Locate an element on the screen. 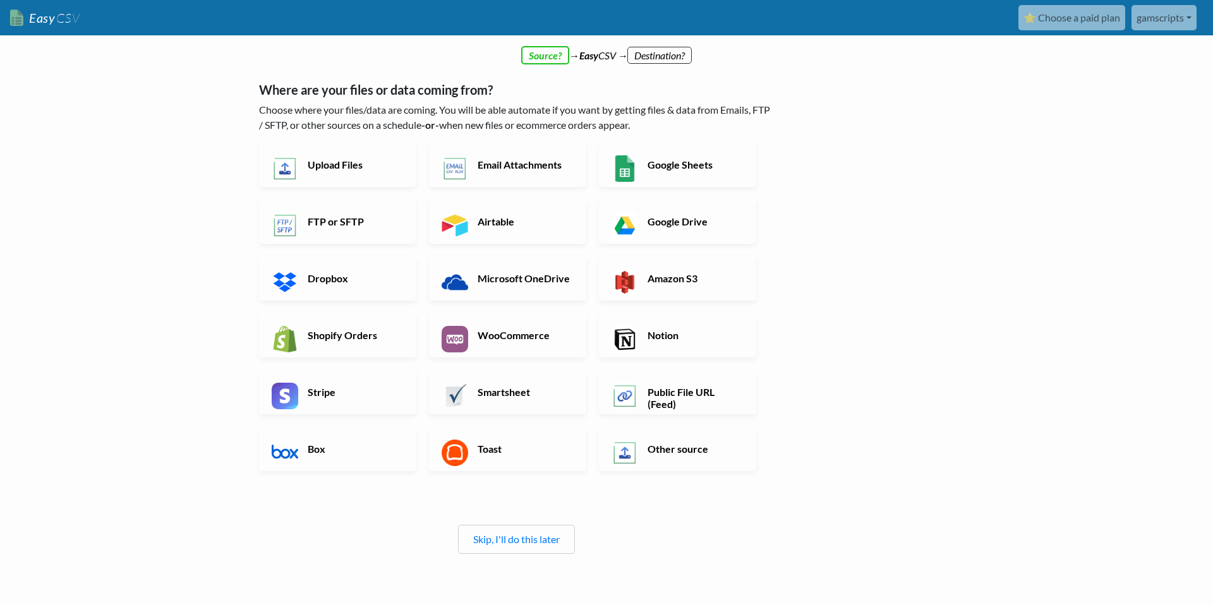 This screenshot has height=605, width=1213. p: Choose where your files/data are coming. You will be able automate if you want by getting files &... is located at coordinates (516, 117).